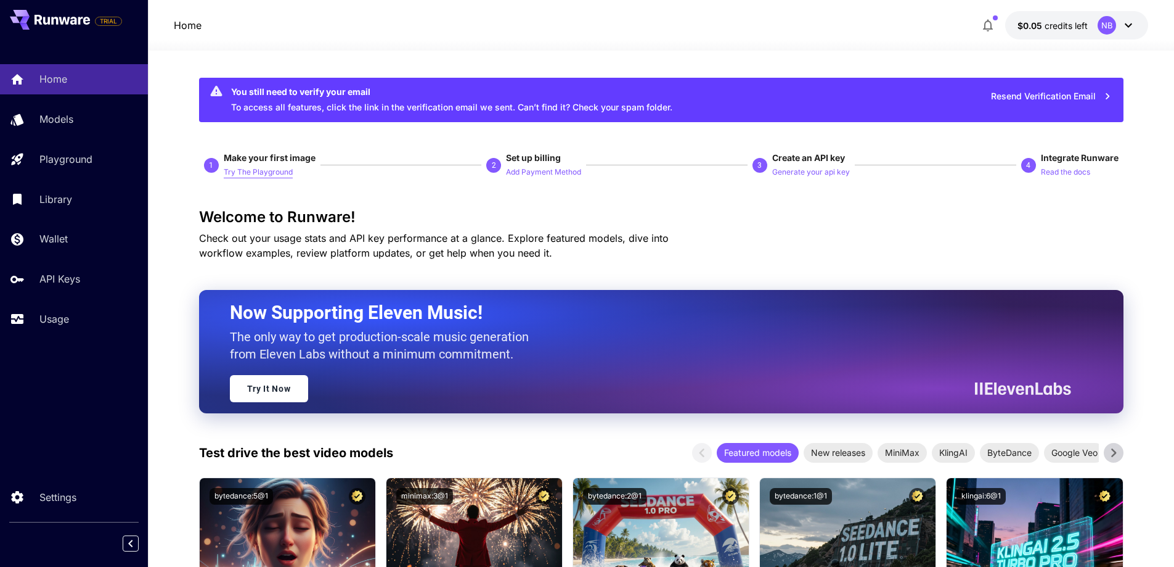 The width and height of the screenshot is (1174, 567). Describe the element at coordinates (108, 21) in the screenshot. I see `span: TRIAL` at that location.